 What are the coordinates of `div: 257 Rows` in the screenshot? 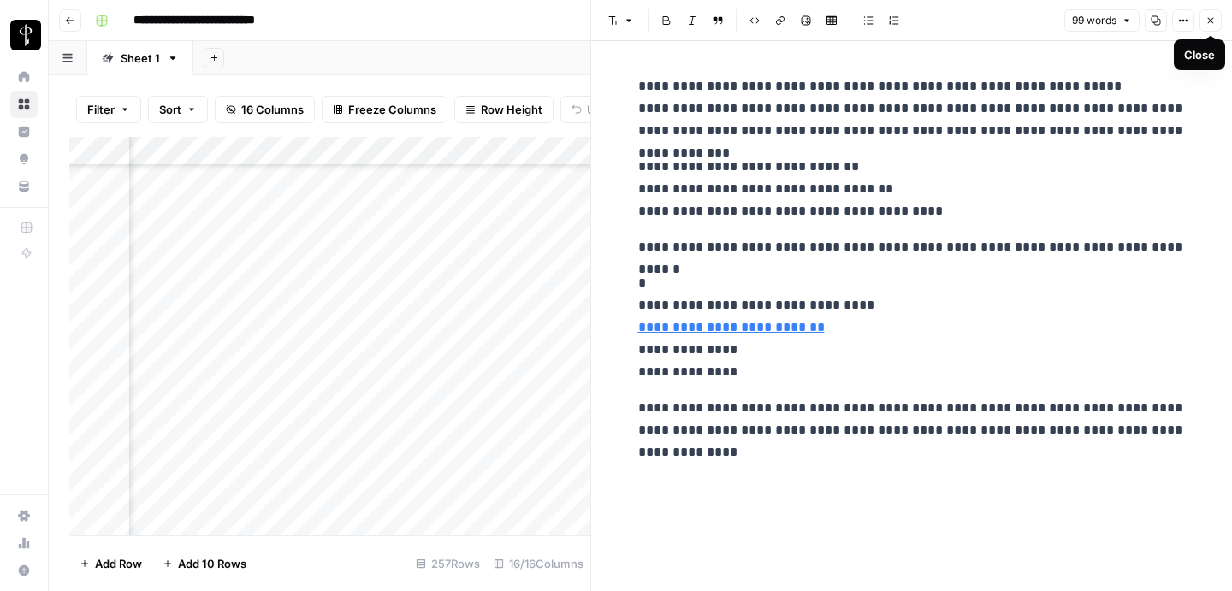 It's located at (448, 564).